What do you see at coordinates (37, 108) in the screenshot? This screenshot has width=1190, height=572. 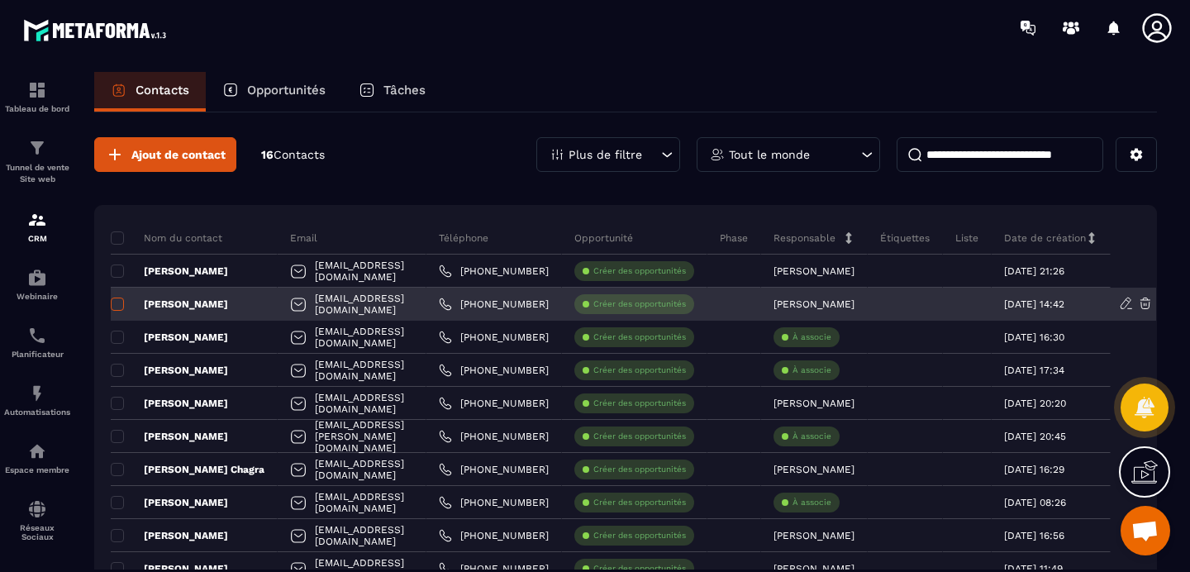 I see `p: Tableau de bord` at bounding box center [37, 108].